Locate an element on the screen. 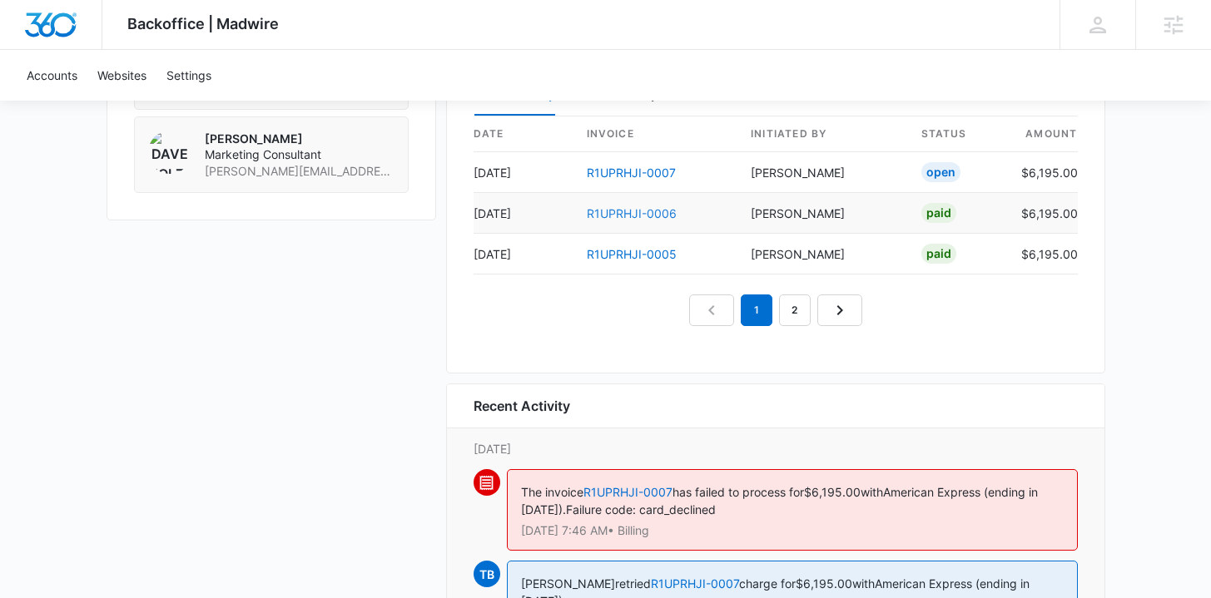  a: R1UPRHJI-0006 is located at coordinates (632, 213).